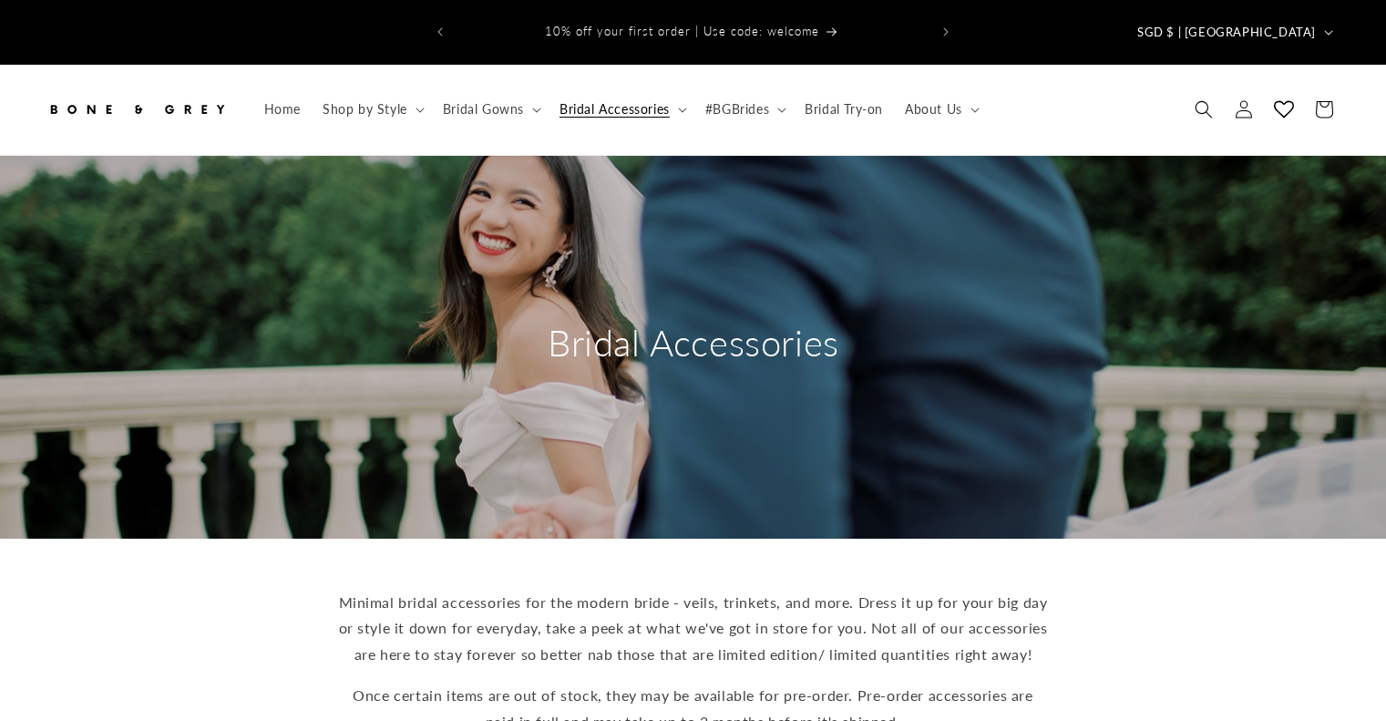 Image resolution: width=1386 pixels, height=721 pixels. Describe the element at coordinates (693, 343) in the screenshot. I see `h2: Bridal Accessories` at that location.